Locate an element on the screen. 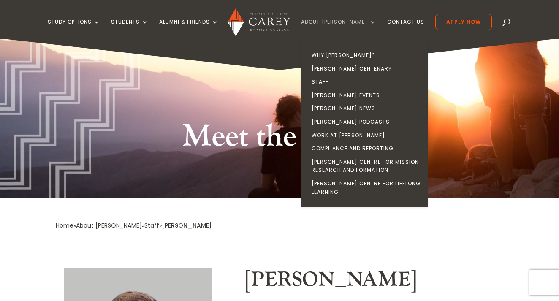 The width and height of the screenshot is (559, 301). a: Study Options is located at coordinates (74, 29).